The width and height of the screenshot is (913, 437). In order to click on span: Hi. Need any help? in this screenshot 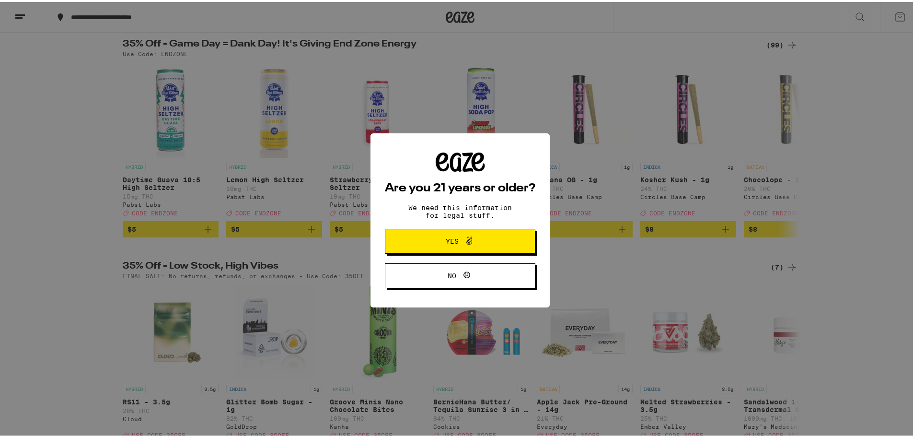, I will do `click(37, 11)`.